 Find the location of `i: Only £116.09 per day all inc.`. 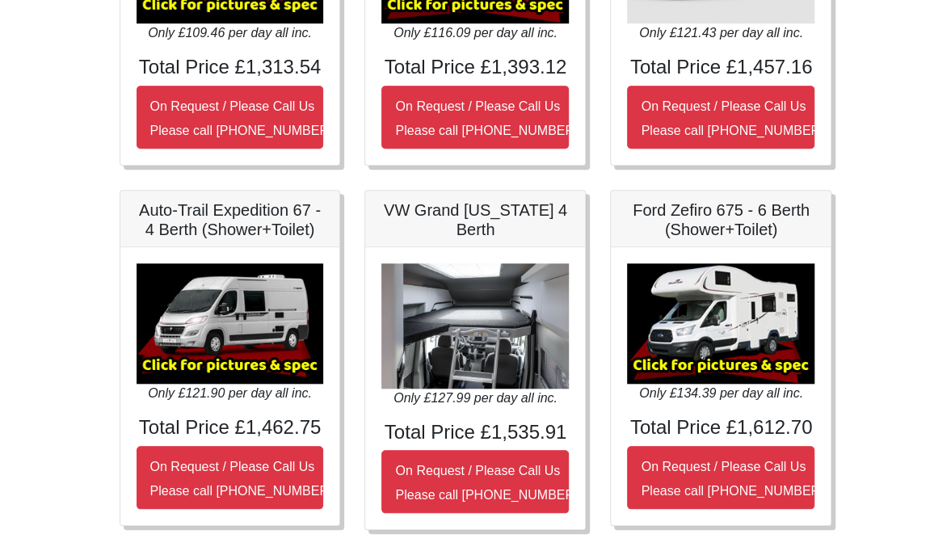

i: Only £116.09 per day all inc. is located at coordinates (475, 32).